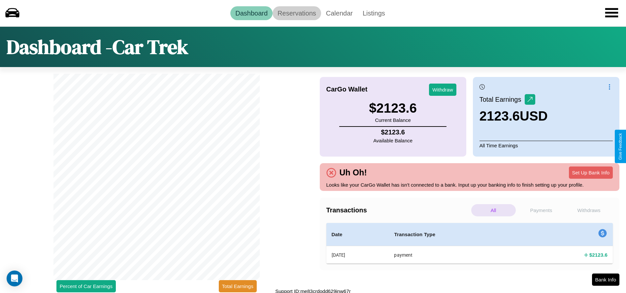 This screenshot has width=626, height=293. What do you see at coordinates (358, 234) in the screenshot?
I see `h4: Date` at bounding box center [358, 234].